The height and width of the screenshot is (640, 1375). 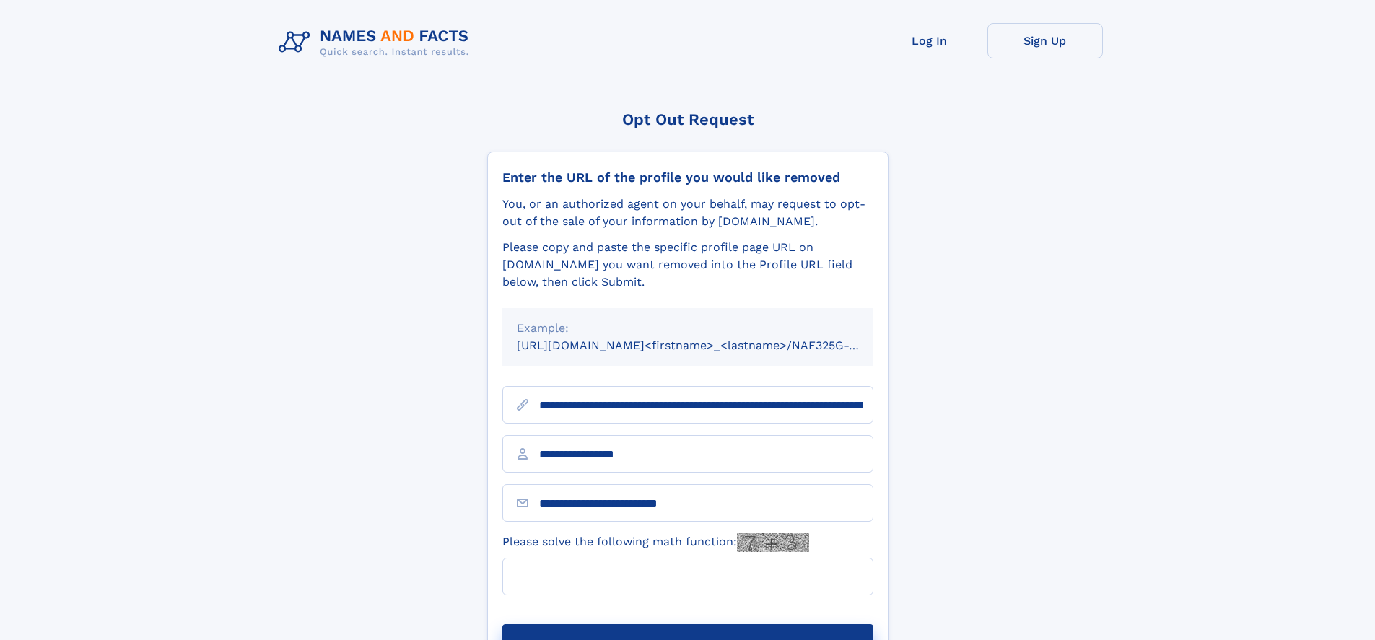 I want to click on a: Log In, so click(x=930, y=40).